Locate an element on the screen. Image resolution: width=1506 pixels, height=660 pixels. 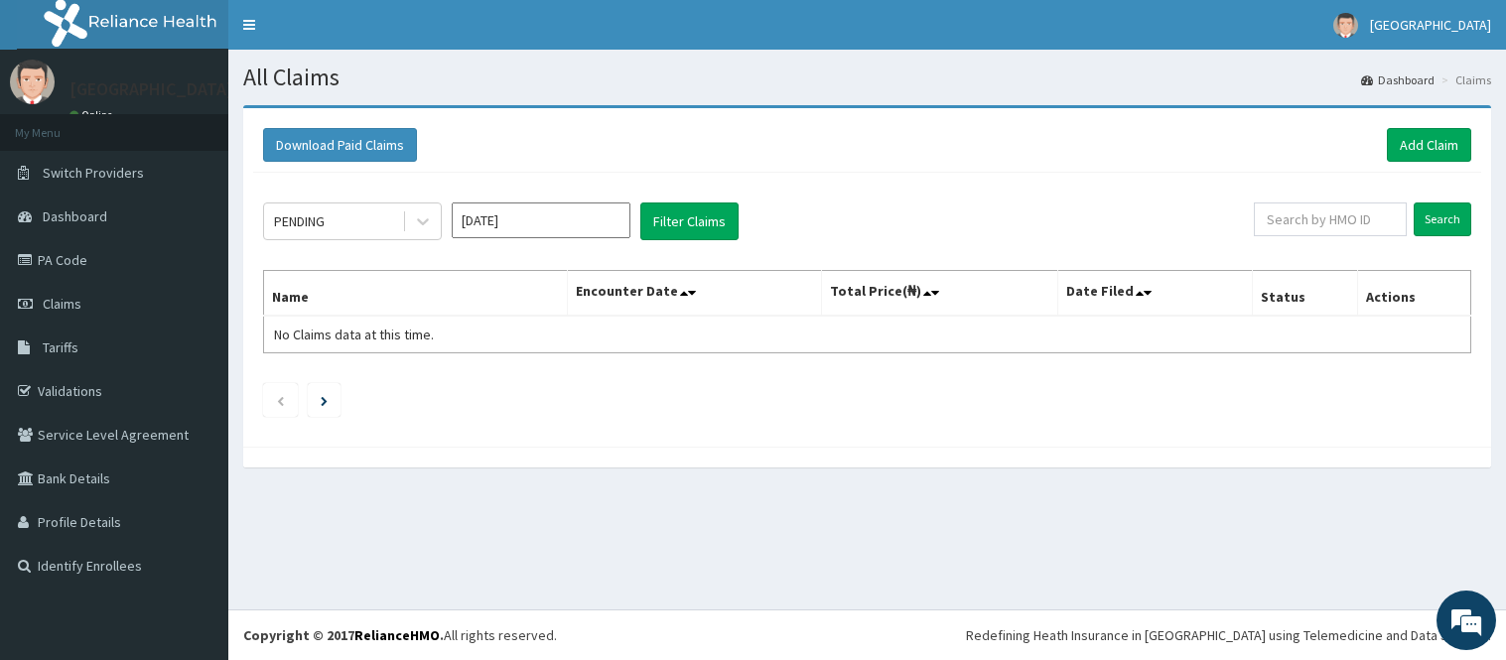
a: Add Claim is located at coordinates (1429, 145).